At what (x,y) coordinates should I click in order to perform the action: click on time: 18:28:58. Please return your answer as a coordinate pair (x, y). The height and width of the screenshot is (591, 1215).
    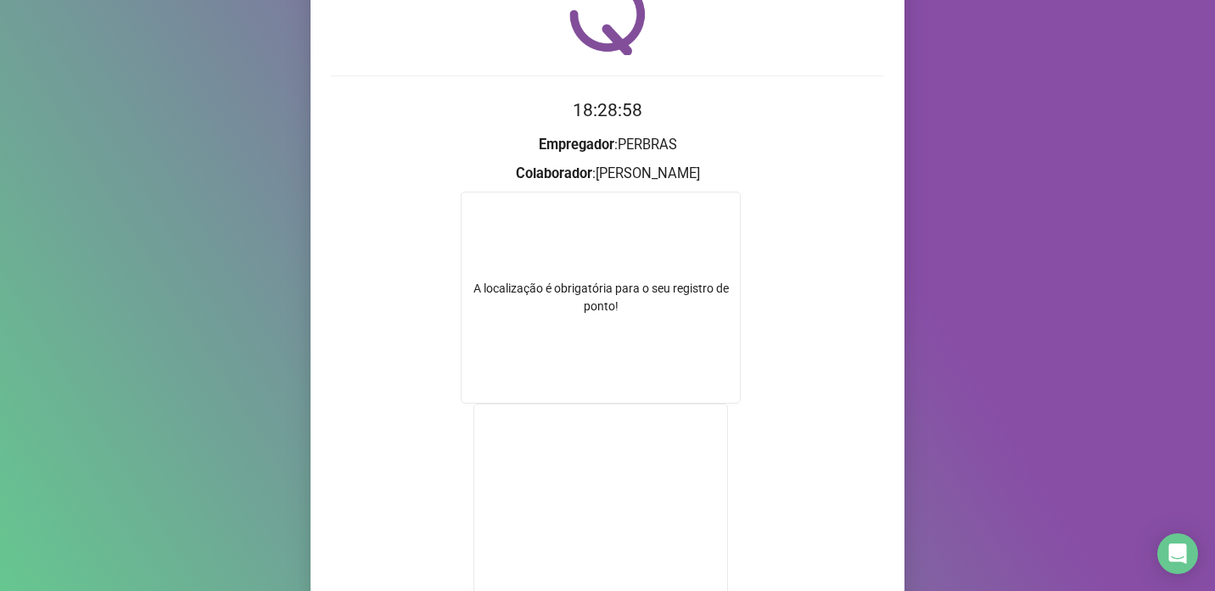
    Looking at the image, I should click on (607, 110).